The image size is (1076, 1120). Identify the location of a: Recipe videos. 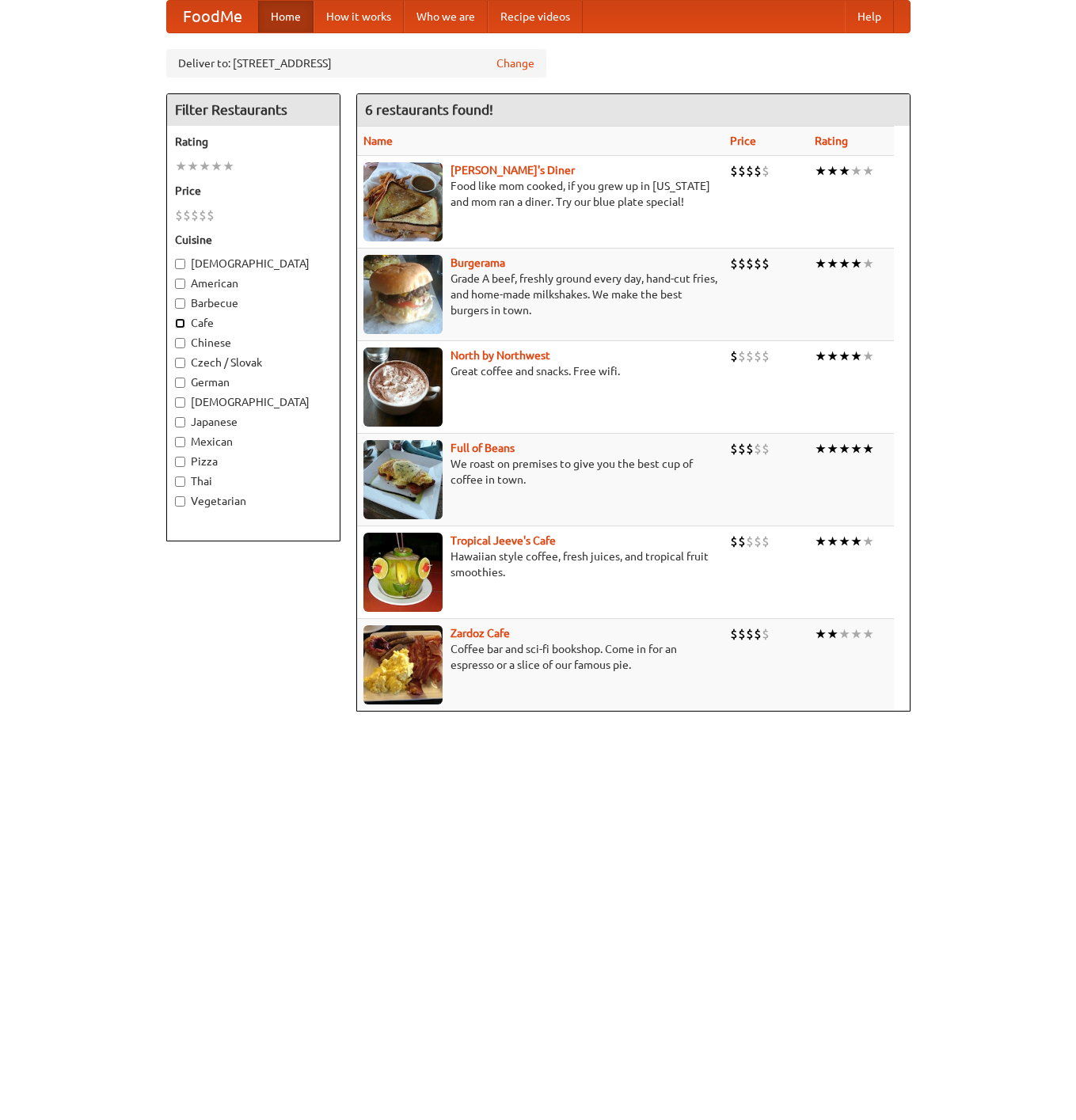
(535, 16).